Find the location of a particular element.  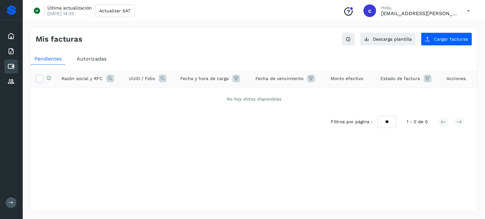

h4: Mis facturas is located at coordinates (59, 39).